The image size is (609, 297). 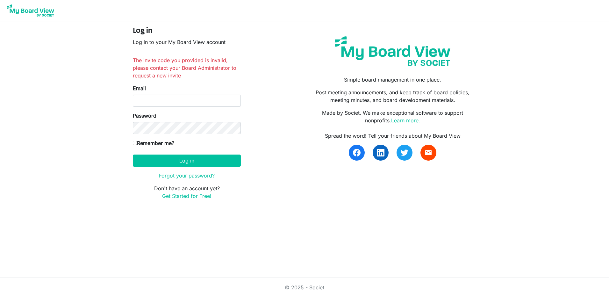 I want to click on p: Don't have an account yet?, so click(x=187, y=192).